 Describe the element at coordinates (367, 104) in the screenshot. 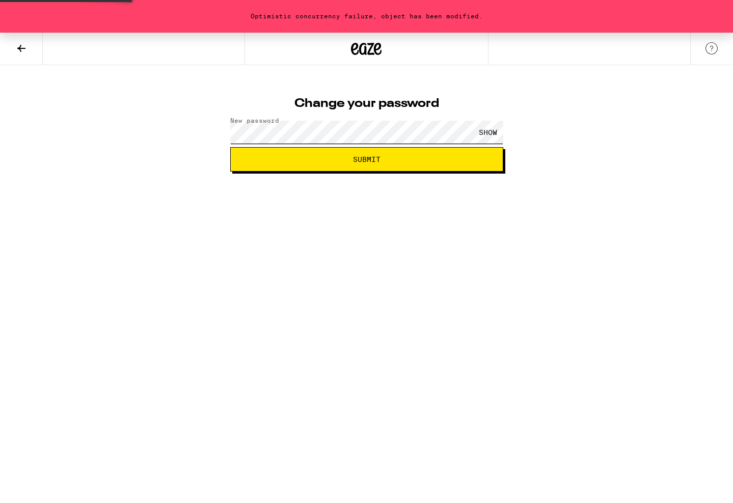

I see `h1: Change your password` at that location.